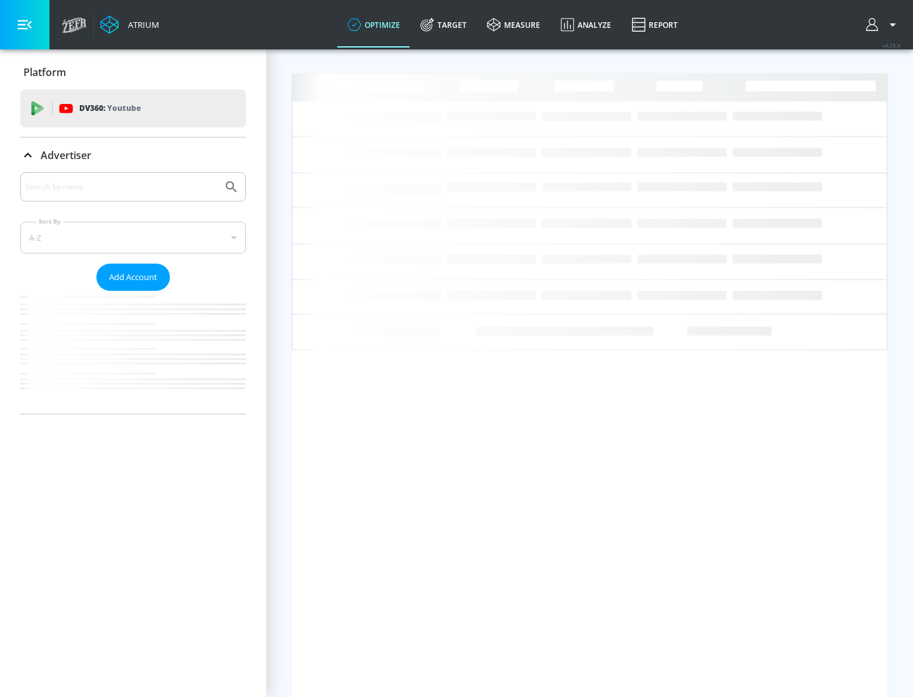  Describe the element at coordinates (654, 25) in the screenshot. I see `a: Report` at that location.